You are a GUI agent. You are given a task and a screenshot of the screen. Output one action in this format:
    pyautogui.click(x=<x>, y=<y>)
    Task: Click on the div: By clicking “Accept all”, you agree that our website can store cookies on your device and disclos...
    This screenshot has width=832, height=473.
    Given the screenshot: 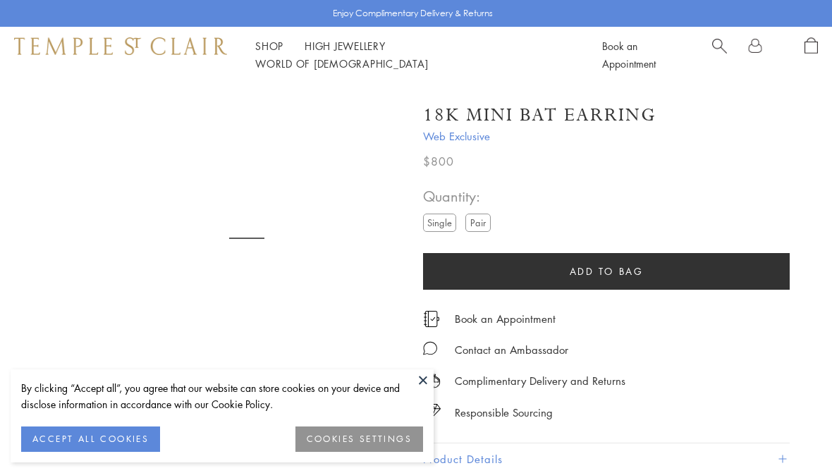 What is the action you would take?
    pyautogui.click(x=222, y=396)
    